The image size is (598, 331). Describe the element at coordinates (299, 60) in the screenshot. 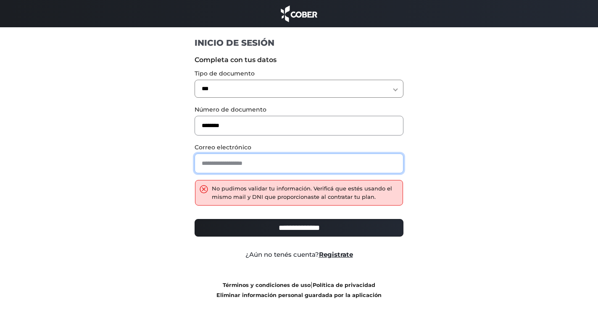

I see `label: Completa con tus datos` at that location.